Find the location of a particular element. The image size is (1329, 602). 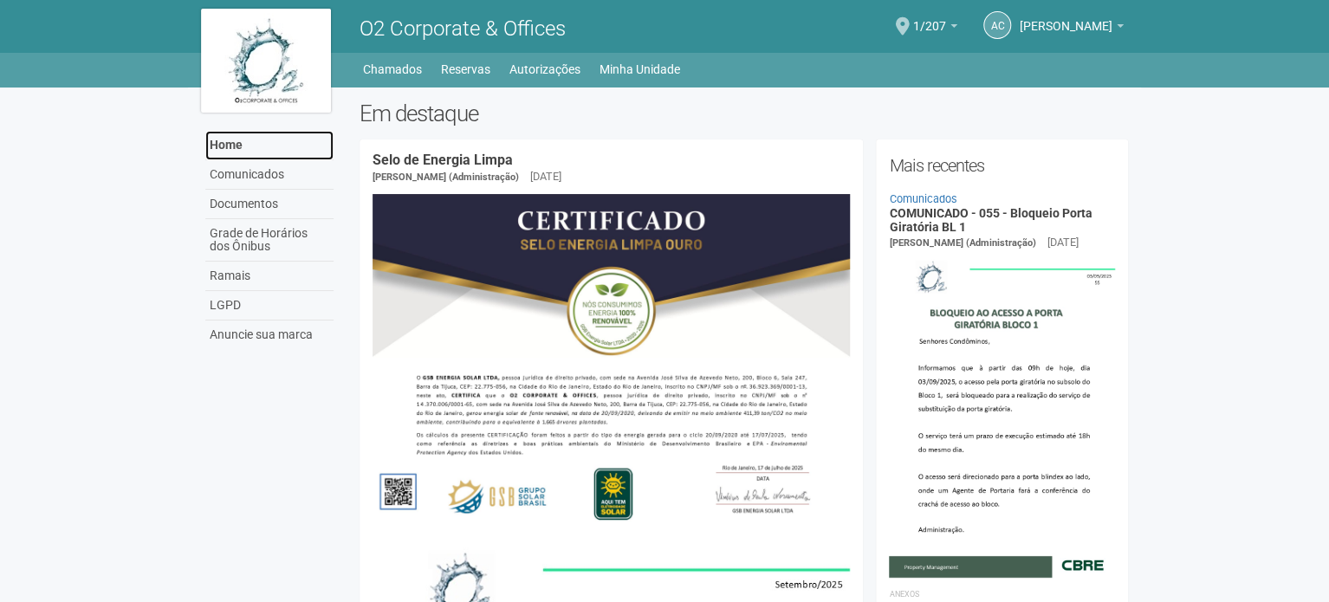

a: Documentos is located at coordinates (269, 204).